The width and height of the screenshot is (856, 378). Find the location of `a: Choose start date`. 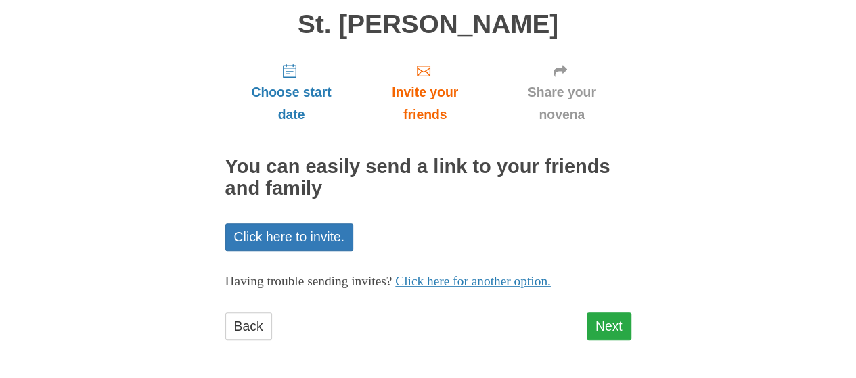

a: Choose start date is located at coordinates (291, 92).